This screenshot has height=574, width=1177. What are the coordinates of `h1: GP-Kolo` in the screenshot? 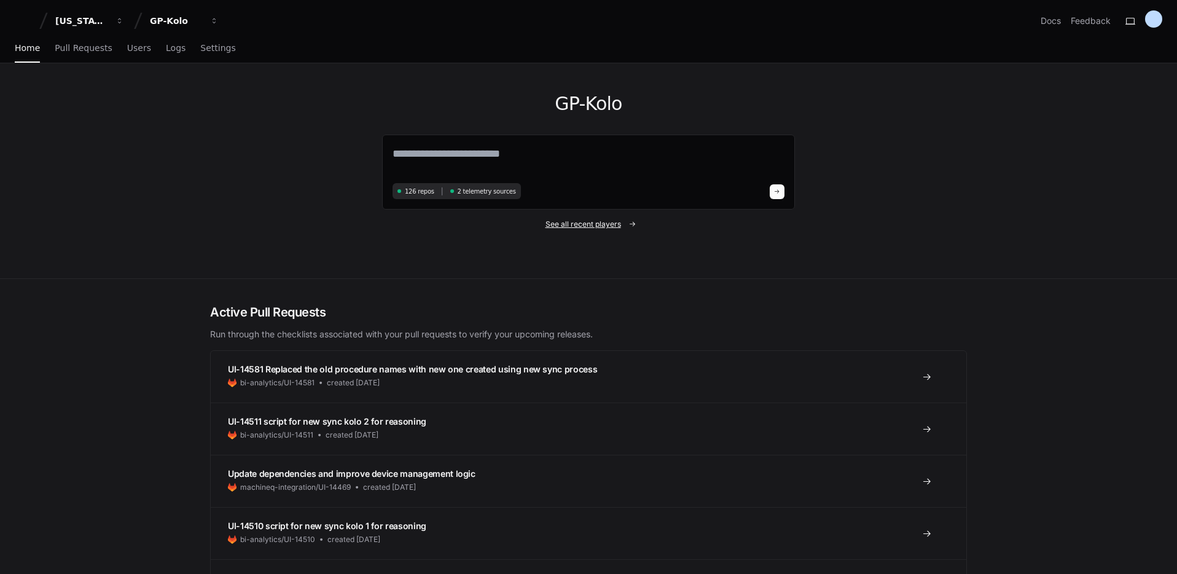 It's located at (589, 104).